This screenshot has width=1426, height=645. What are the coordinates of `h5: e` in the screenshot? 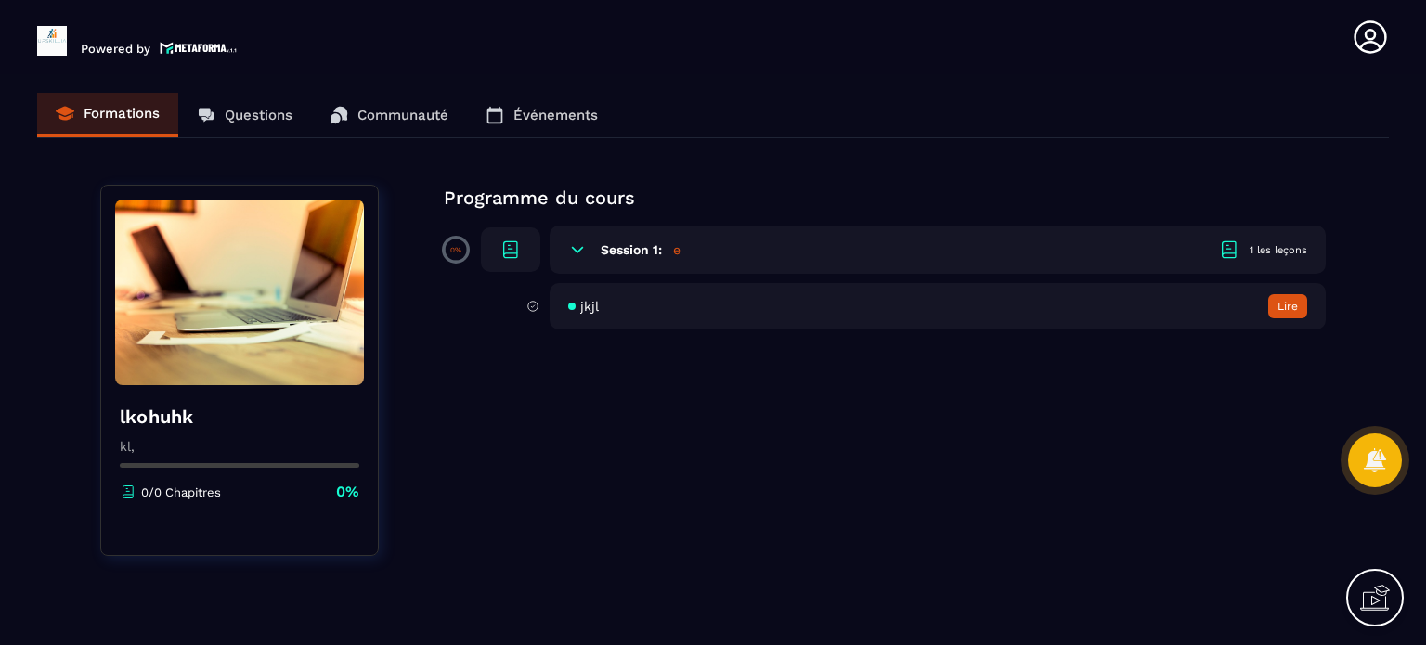 It's located at (677, 250).